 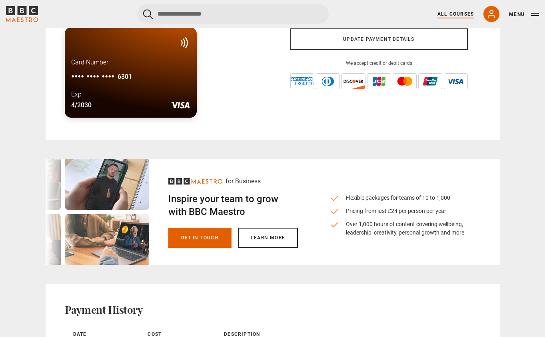 What do you see at coordinates (328, 81) in the screenshot?
I see `img: diners` at bounding box center [328, 81].